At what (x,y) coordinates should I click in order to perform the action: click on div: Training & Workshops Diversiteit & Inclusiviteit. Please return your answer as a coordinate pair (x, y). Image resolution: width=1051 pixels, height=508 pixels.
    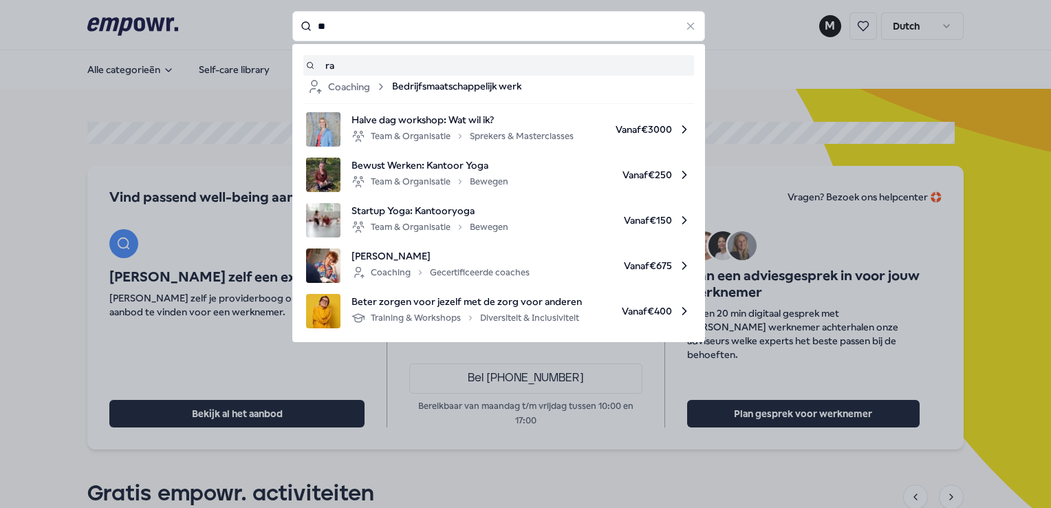
    Looking at the image, I should click on (465, 318).